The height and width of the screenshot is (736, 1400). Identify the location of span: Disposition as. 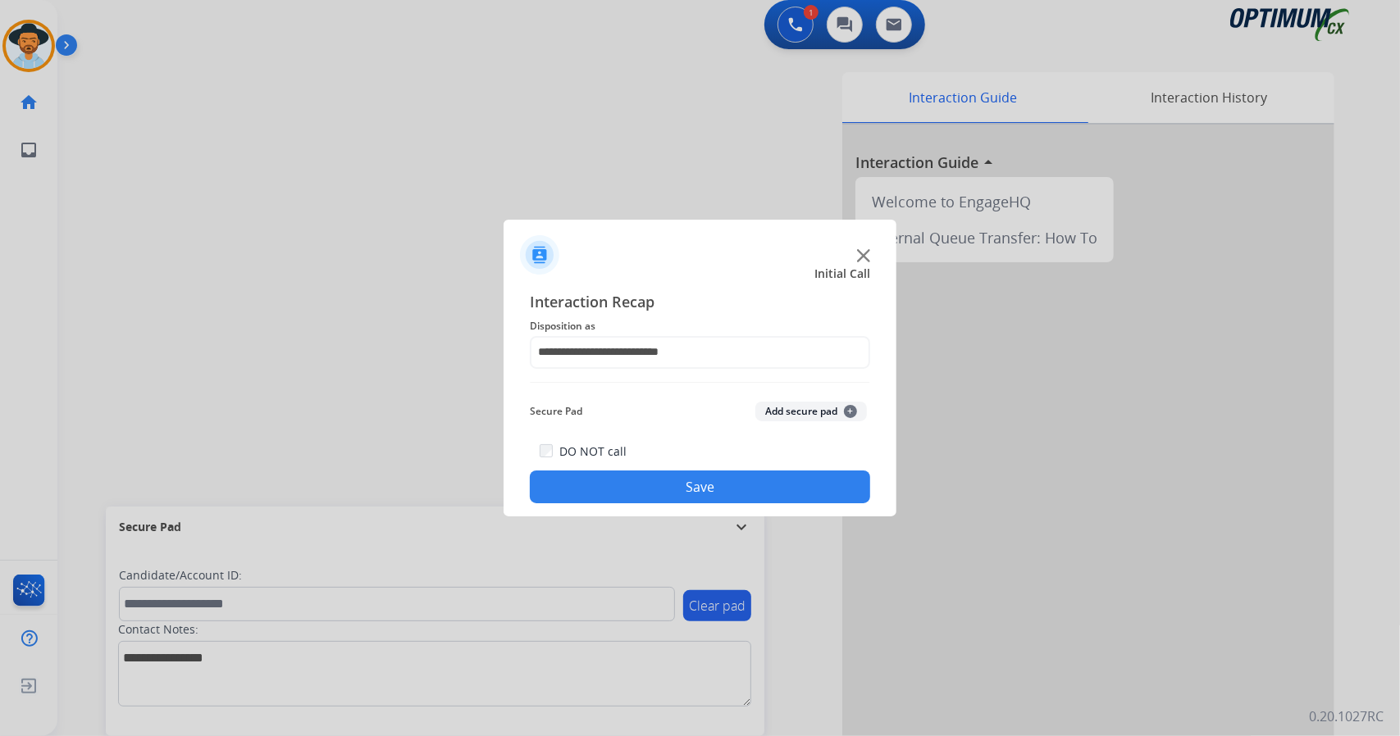
(699, 326).